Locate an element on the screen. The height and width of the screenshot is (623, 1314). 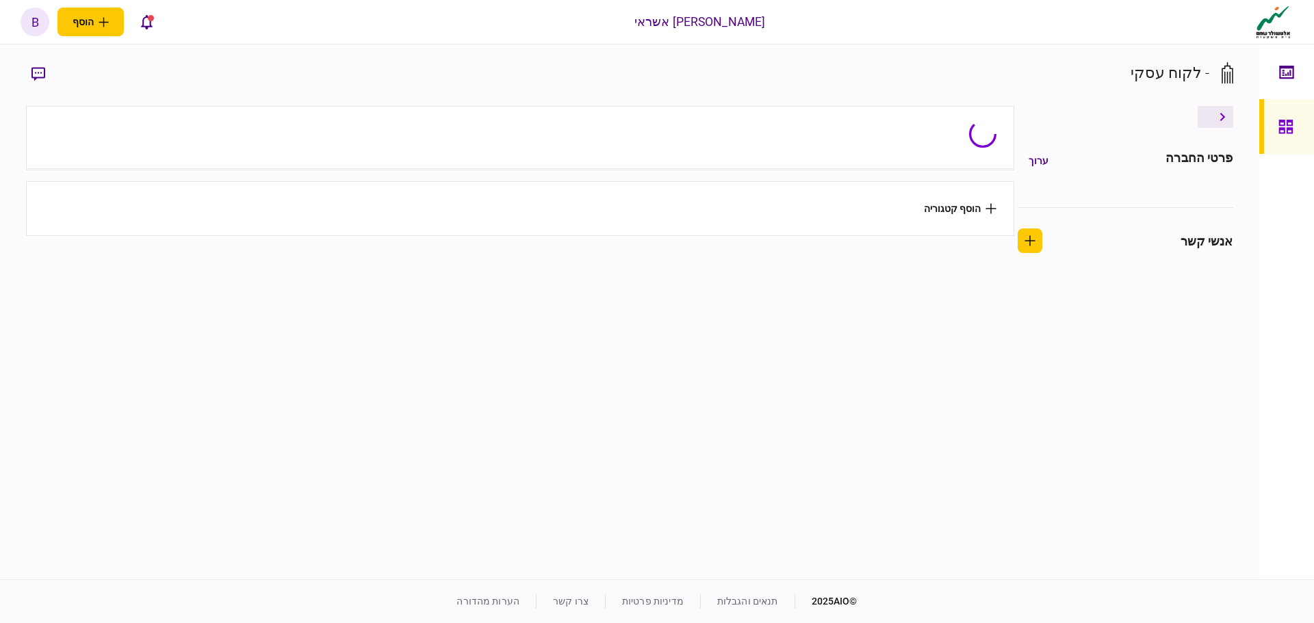
button: פתח תפריט להוספת לקוח is located at coordinates (90, 22).